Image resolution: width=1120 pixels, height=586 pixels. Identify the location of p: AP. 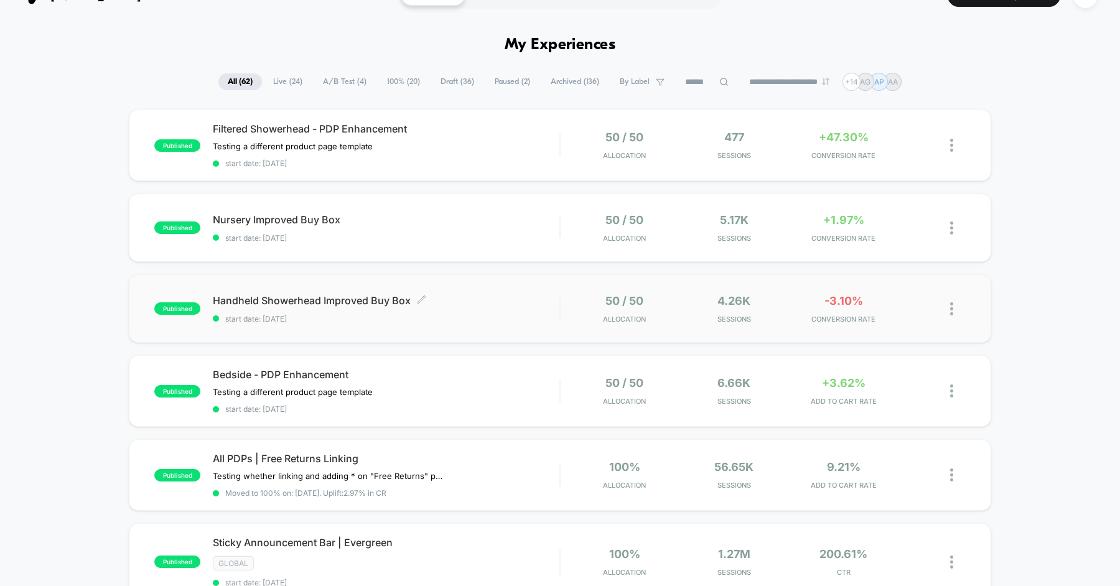
(879, 82).